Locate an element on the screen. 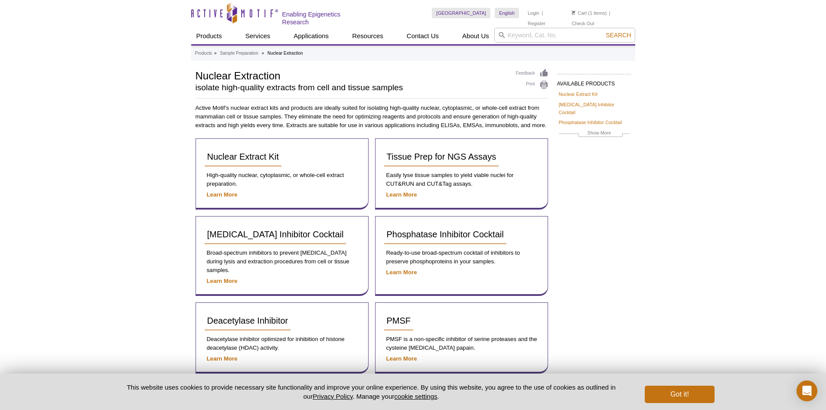 This screenshot has height=410, width=826. a: Sample Preparation is located at coordinates (239, 53).